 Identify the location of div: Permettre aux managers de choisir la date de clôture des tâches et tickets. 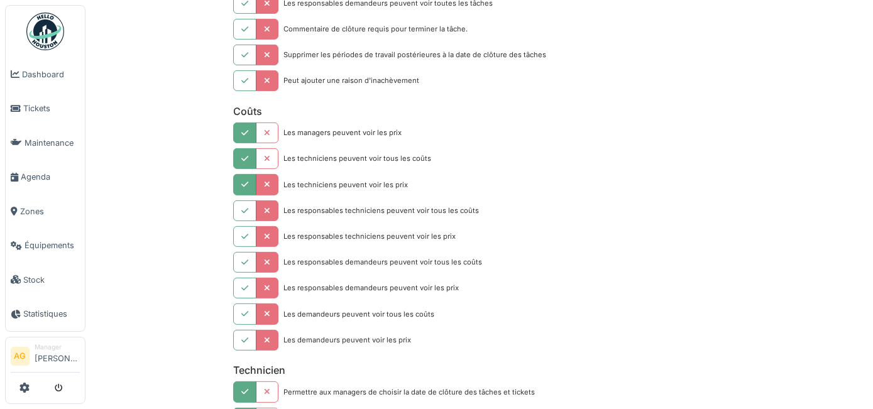
(409, 392).